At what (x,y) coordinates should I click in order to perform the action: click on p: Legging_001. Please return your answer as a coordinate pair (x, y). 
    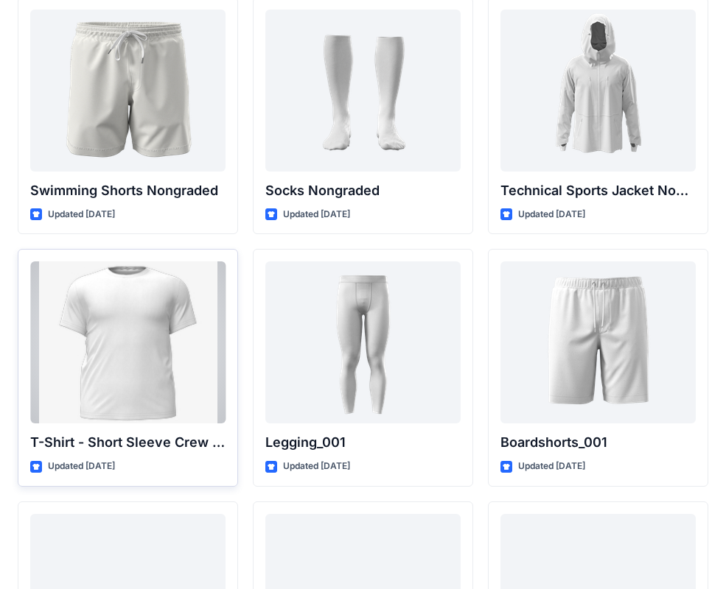
    Looking at the image, I should click on (362, 443).